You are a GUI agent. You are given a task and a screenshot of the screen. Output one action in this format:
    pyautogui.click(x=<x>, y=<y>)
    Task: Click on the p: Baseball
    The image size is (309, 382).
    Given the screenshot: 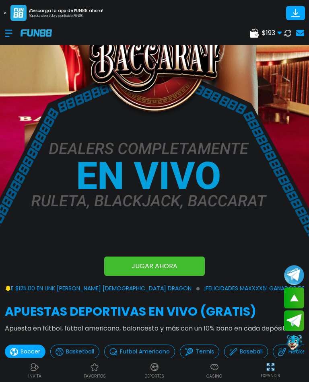 What is the action you would take?
    pyautogui.click(x=251, y=352)
    